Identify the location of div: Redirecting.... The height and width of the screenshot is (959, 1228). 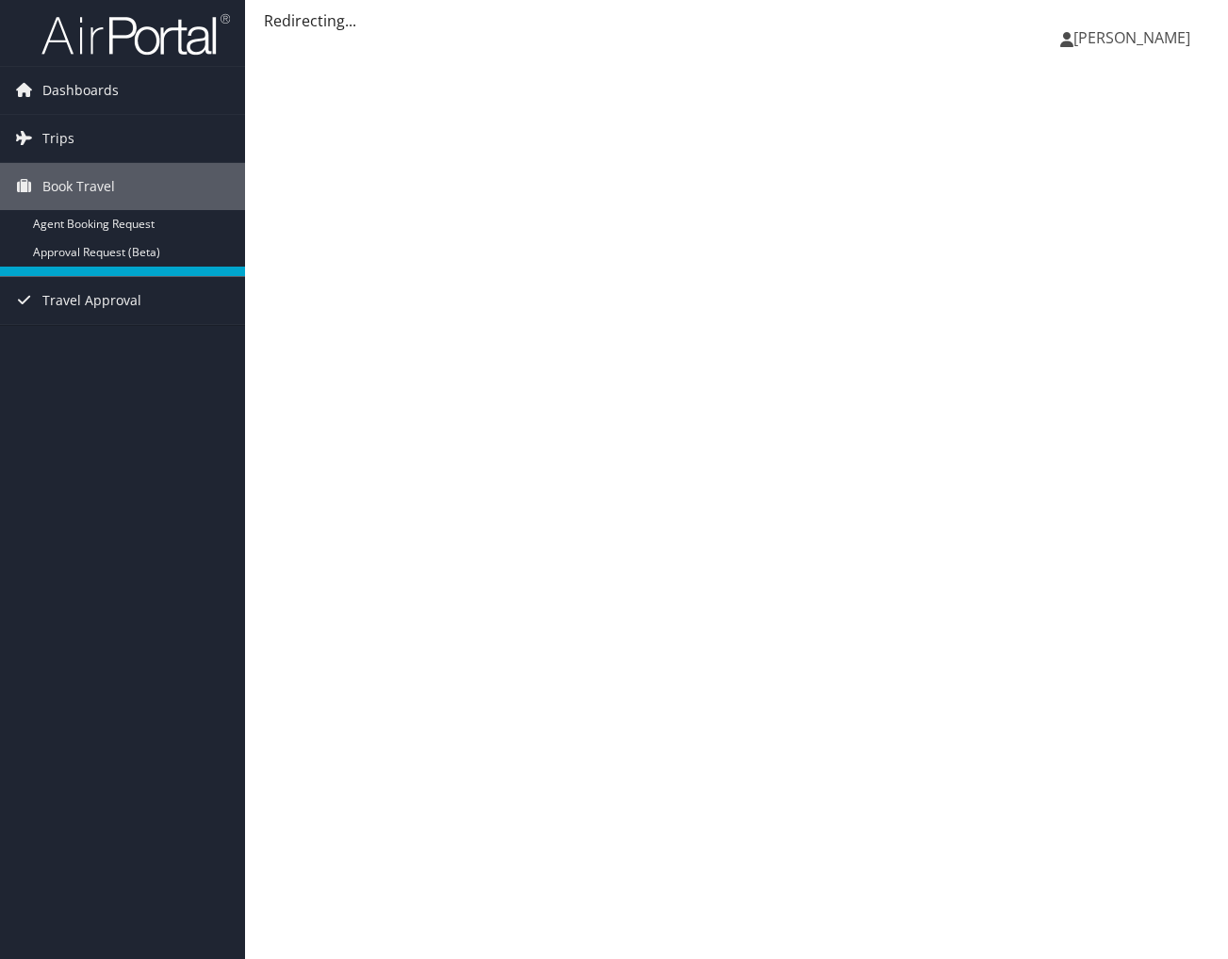
(736, 21).